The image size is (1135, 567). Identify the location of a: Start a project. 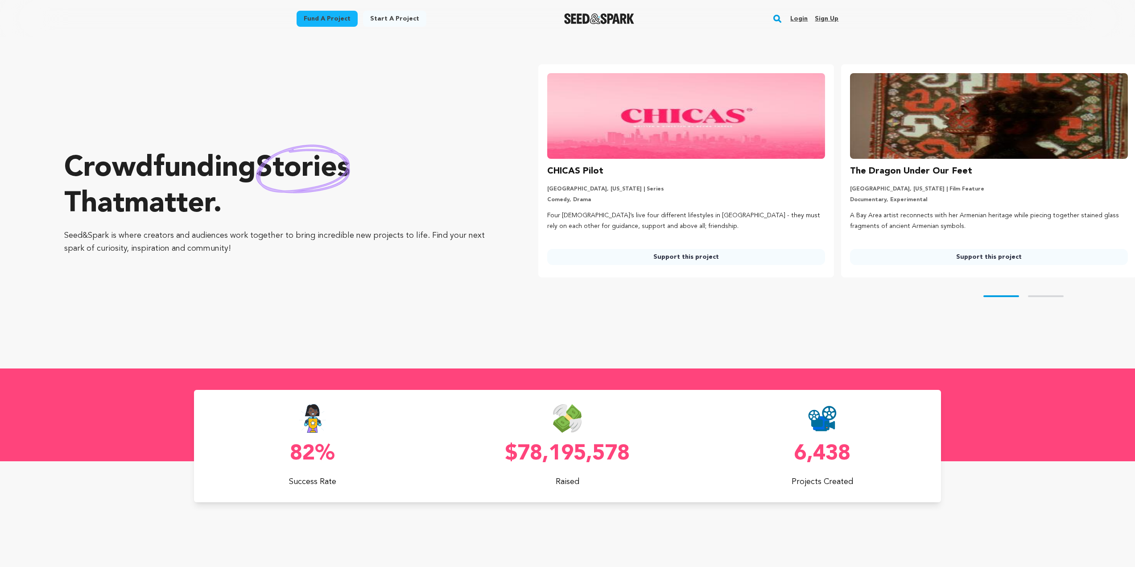
(395, 19).